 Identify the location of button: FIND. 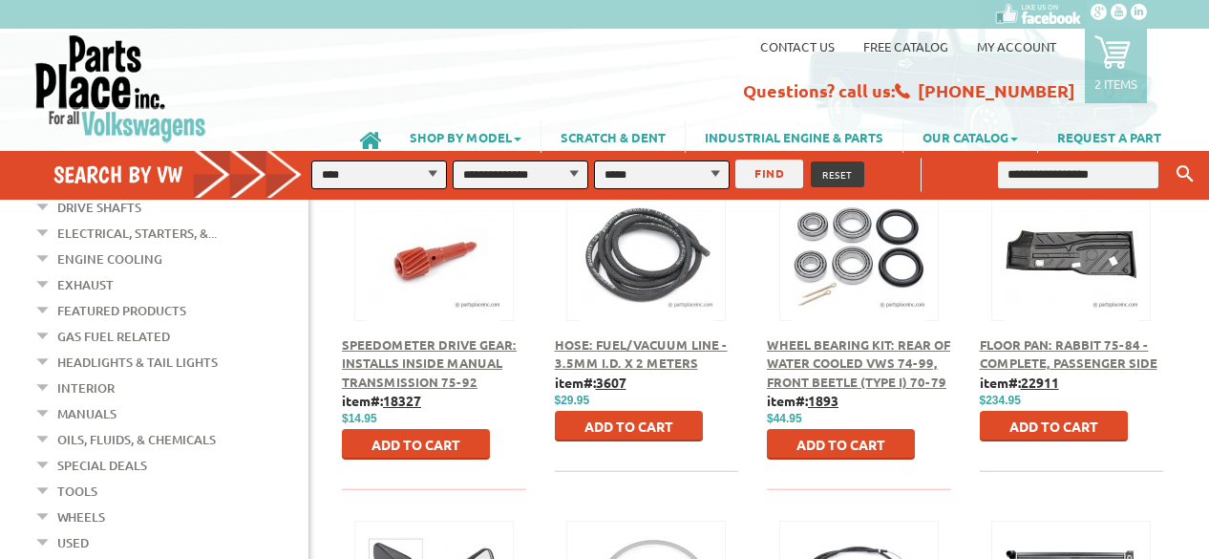
(769, 174).